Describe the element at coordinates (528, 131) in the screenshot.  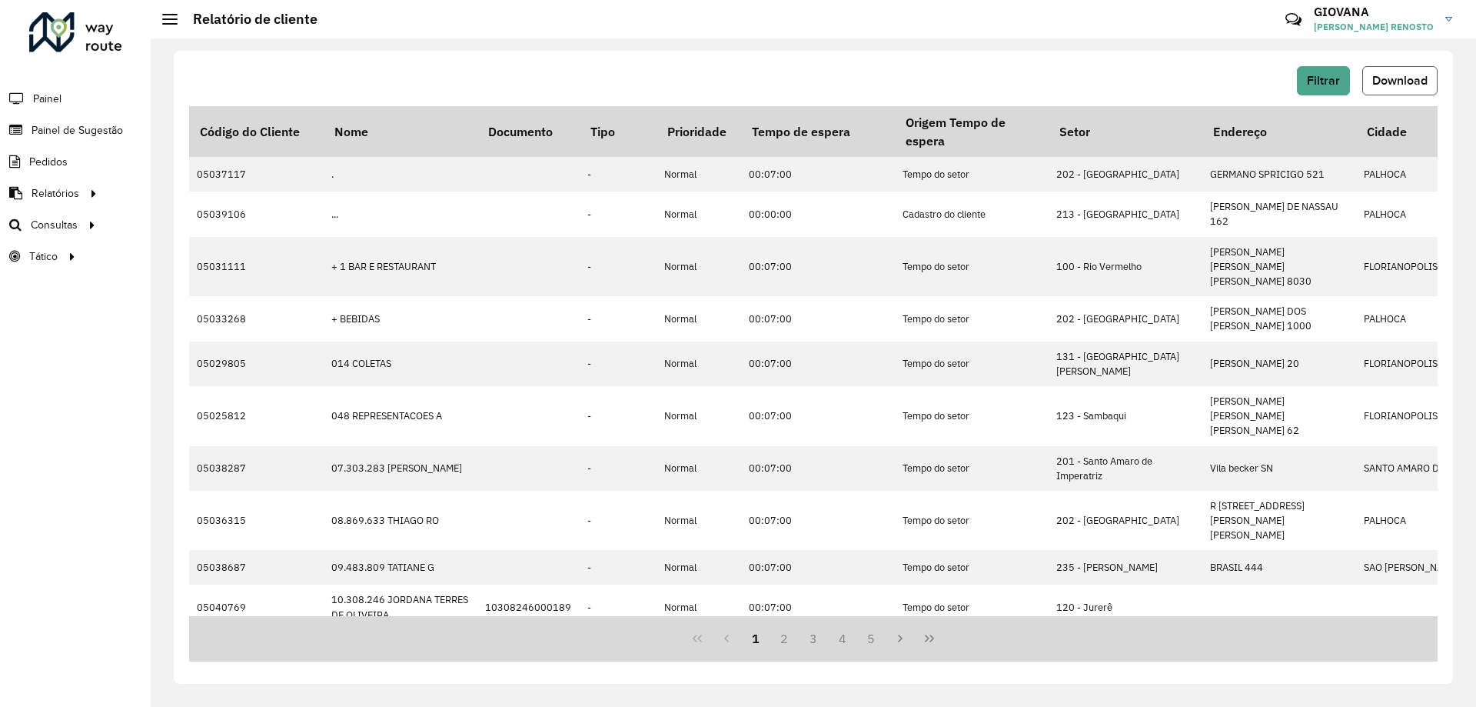
I see `th: Documento` at that location.